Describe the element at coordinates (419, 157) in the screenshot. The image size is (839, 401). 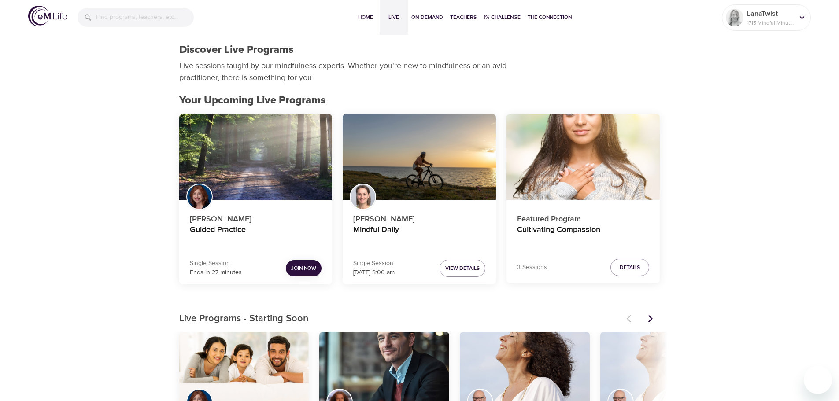
I see `button: Mindful Daily` at that location.